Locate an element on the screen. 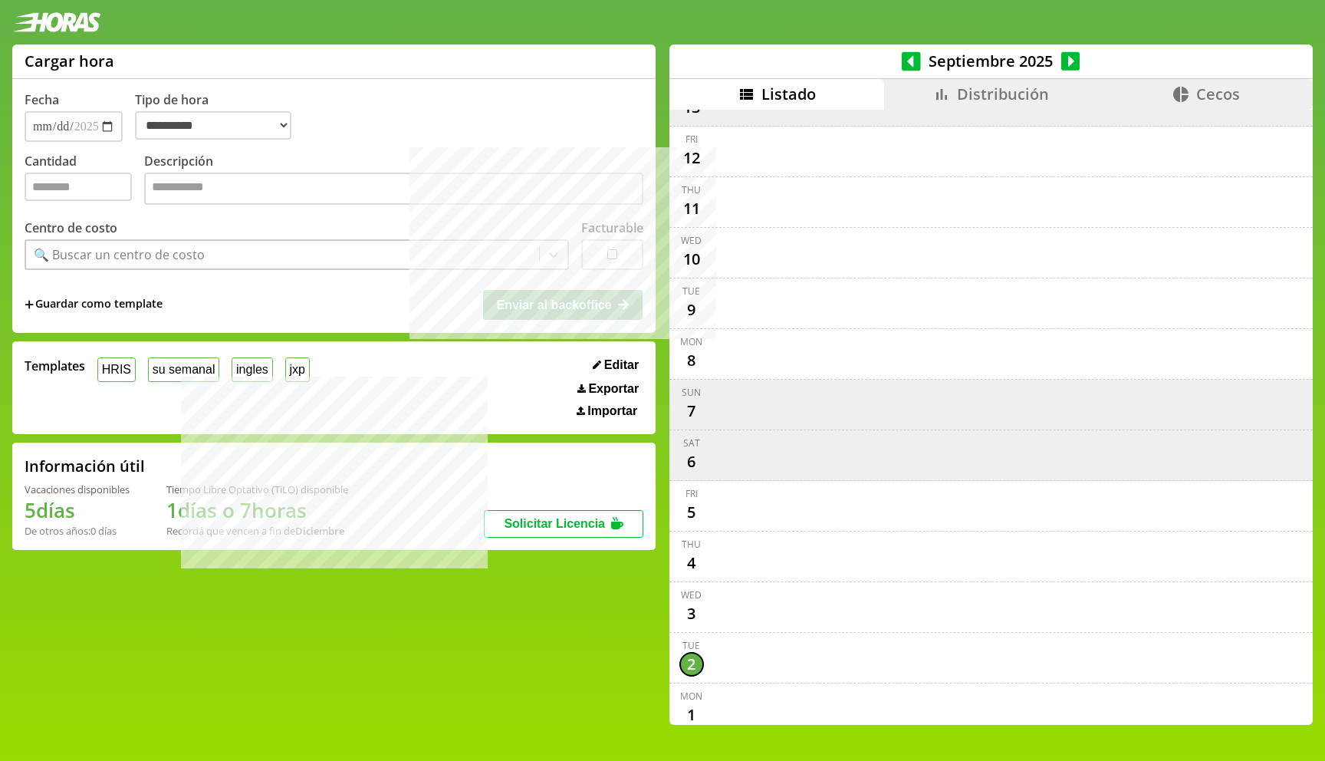 The height and width of the screenshot is (761, 1325). button: Solicitar Licencia is located at coordinates (564, 524).